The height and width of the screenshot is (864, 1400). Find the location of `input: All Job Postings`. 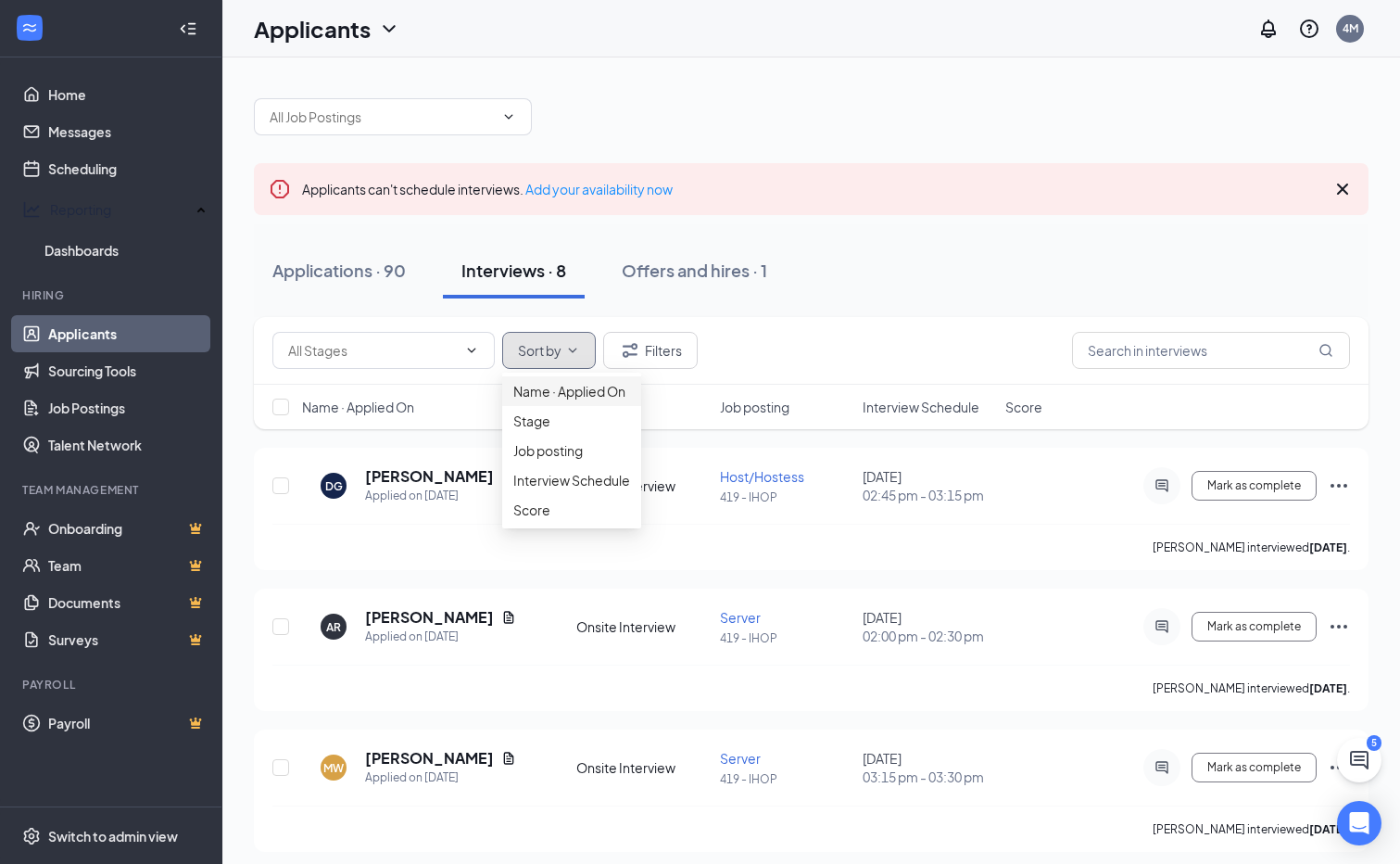

input: All Job Postings is located at coordinates (382, 117).